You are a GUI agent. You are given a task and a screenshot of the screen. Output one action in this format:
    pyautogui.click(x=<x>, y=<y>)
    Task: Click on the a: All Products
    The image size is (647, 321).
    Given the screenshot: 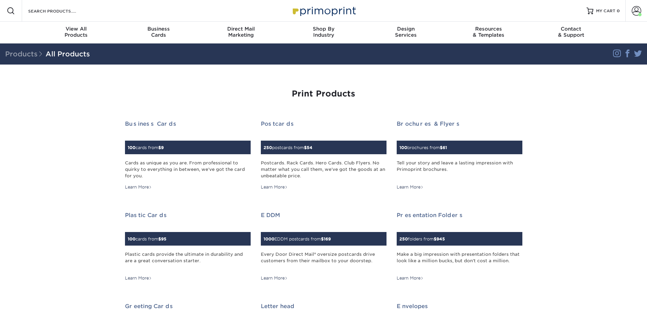 What is the action you would take?
    pyautogui.click(x=68, y=54)
    